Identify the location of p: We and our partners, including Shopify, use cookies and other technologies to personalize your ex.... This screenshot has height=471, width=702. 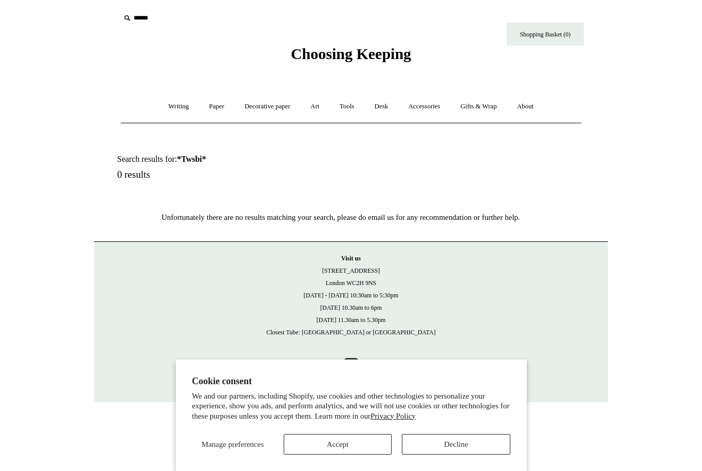
(351, 407).